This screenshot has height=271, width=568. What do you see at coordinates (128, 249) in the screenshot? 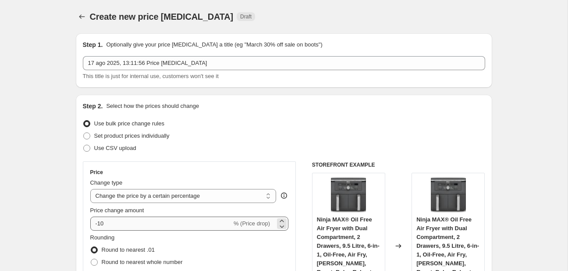
I see `span: Round to nearest .01` at bounding box center [128, 249].